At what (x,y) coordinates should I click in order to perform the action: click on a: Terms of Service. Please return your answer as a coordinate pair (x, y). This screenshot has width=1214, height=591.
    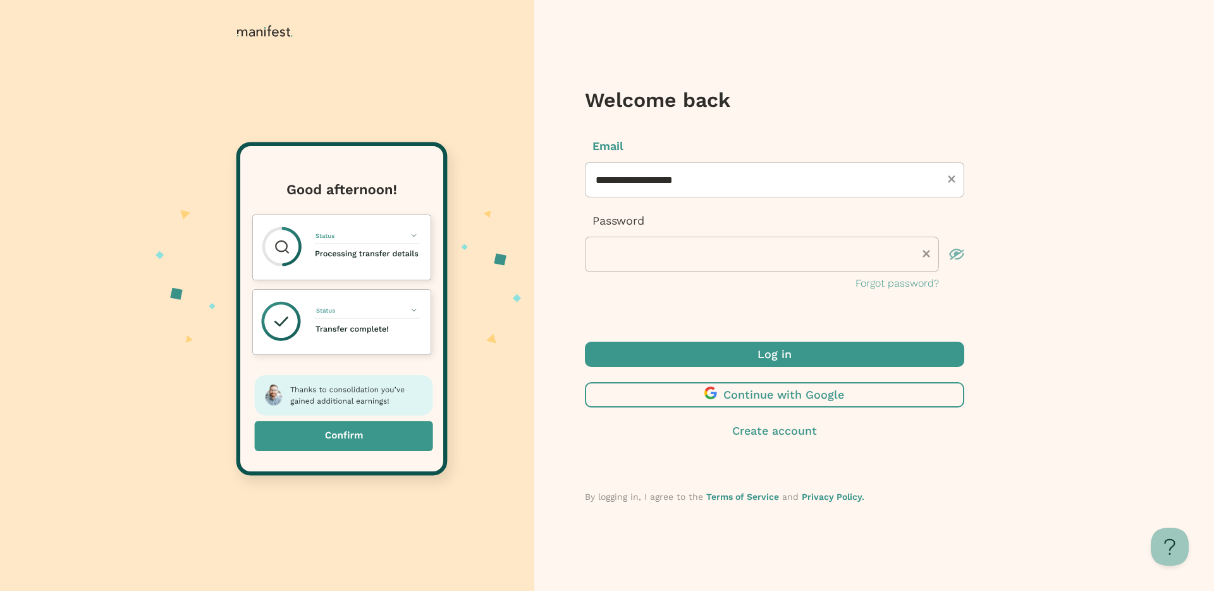
    Looking at the image, I should click on (742, 496).